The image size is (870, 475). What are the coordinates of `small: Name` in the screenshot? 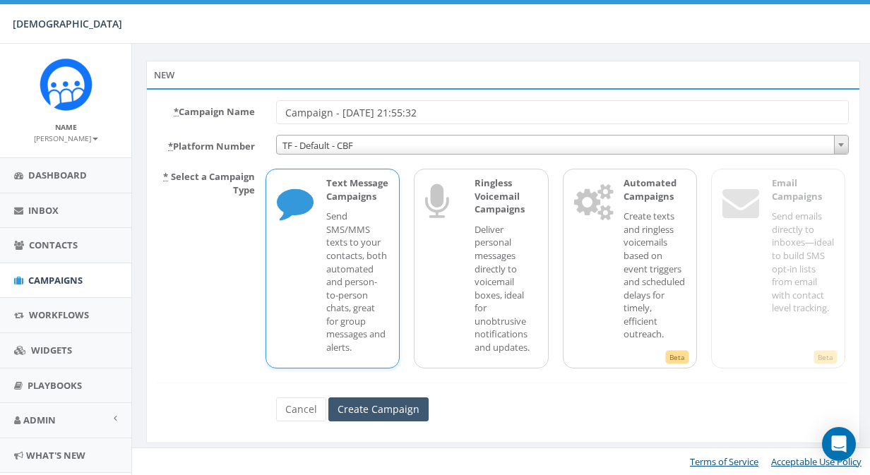 It's located at (66, 127).